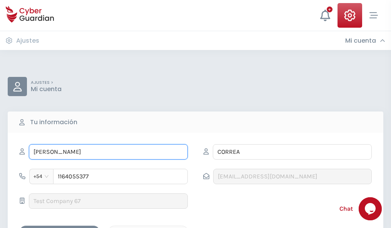 This screenshot has width=391, height=228. What do you see at coordinates (346, 209) in the screenshot?
I see `span: Chat` at bounding box center [346, 209].